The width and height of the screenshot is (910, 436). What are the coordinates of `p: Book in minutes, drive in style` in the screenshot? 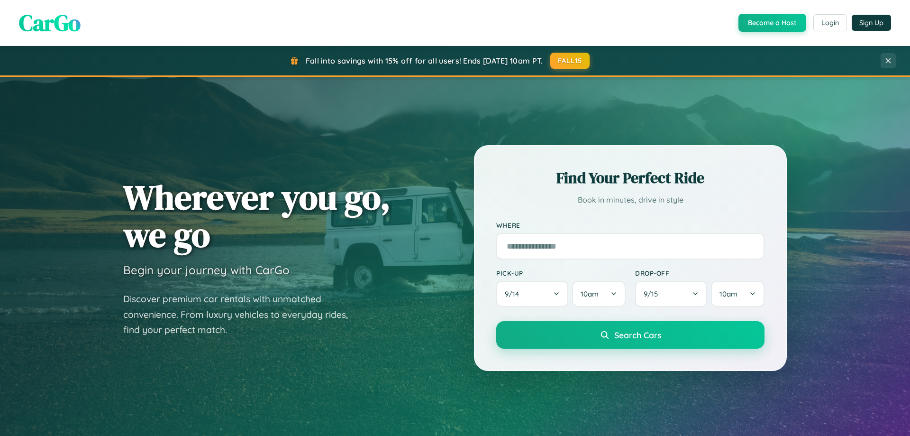 It's located at (630, 200).